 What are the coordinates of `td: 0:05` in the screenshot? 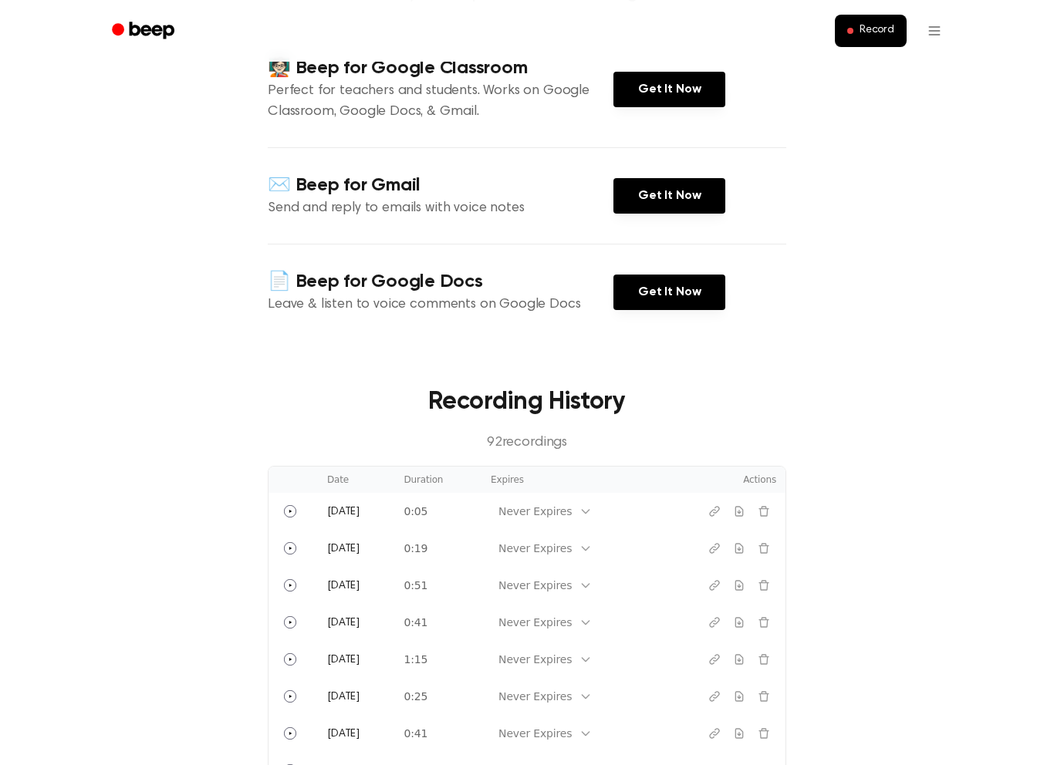 It's located at (437, 511).